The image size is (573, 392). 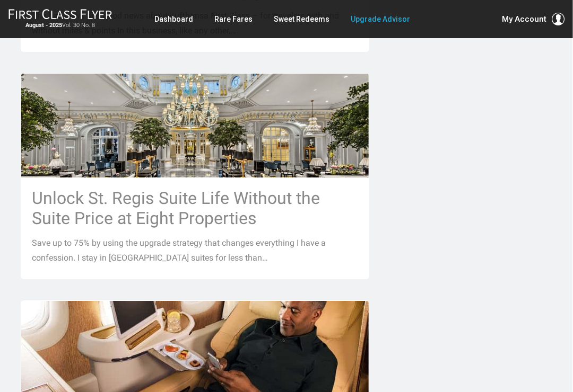 What do you see at coordinates (174, 19) in the screenshot?
I see `a: Dashboard` at bounding box center [174, 19].